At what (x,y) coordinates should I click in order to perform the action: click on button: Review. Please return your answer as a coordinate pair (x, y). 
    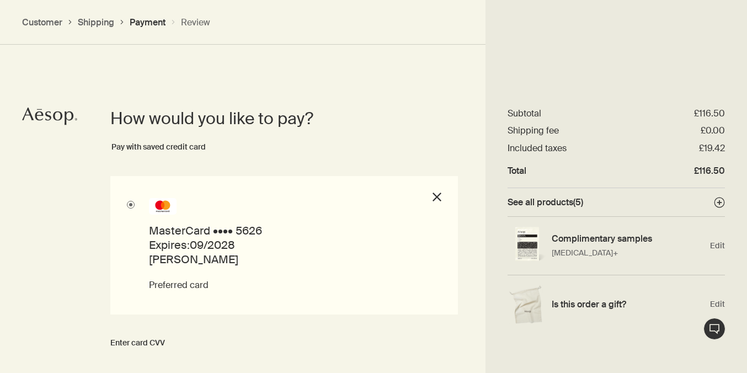
    Looking at the image, I should click on (195, 22).